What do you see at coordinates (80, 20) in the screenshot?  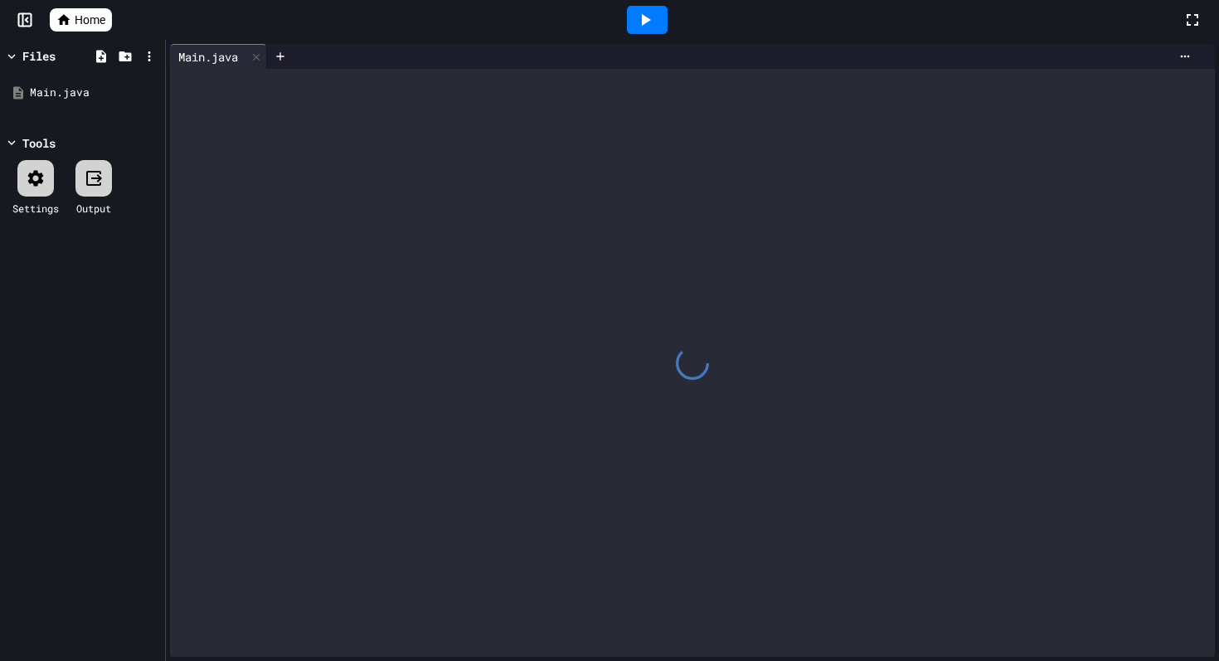 I see `a: Home` at bounding box center [80, 20].